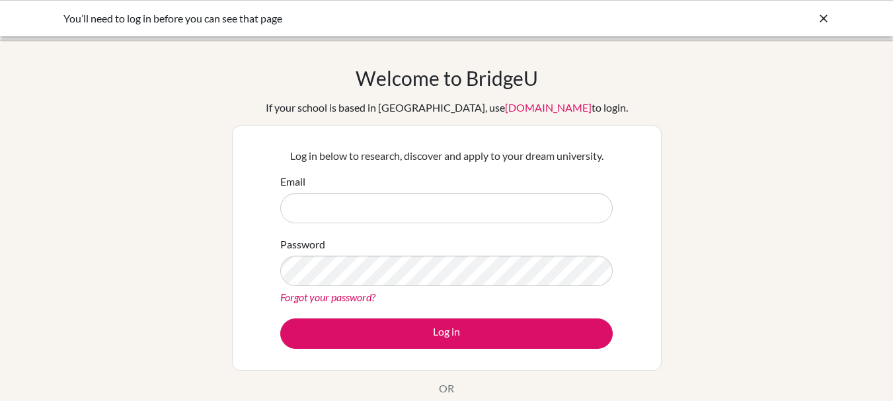 This screenshot has width=893, height=401. I want to click on label: Password, so click(303, 245).